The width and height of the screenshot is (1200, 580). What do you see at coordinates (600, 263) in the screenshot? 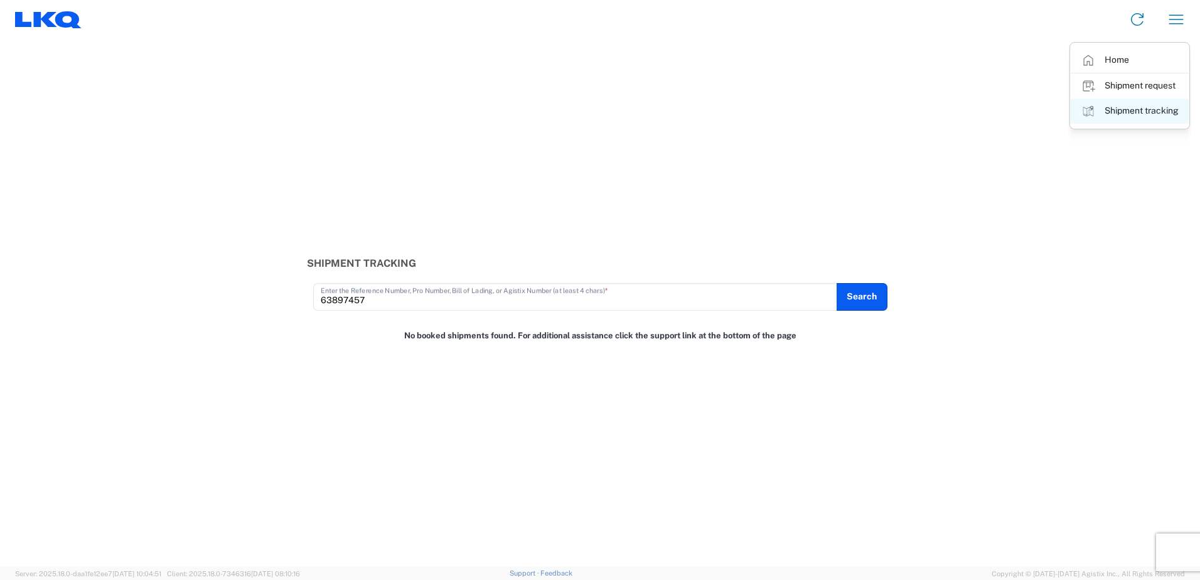
I see `h3: Shipment Tracking` at bounding box center [600, 263].